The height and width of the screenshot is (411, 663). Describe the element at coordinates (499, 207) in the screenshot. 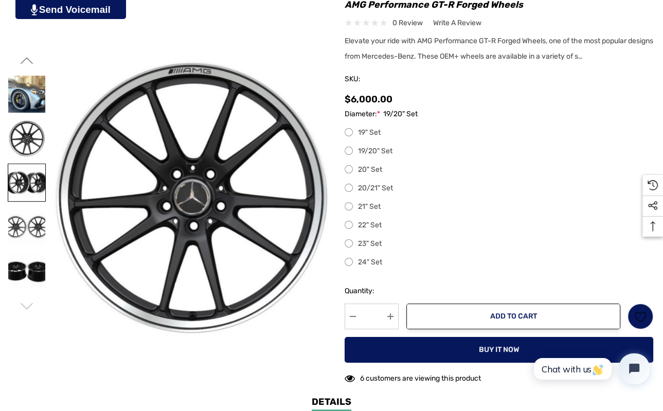

I see `label: 21" Set` at that location.